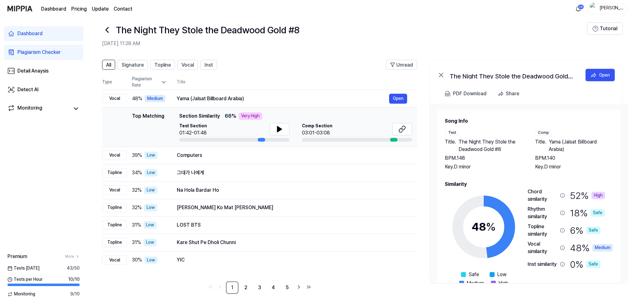 This screenshot has height=306, width=635. Describe the element at coordinates (74, 280) in the screenshot. I see `span: 10 / 10` at that location.